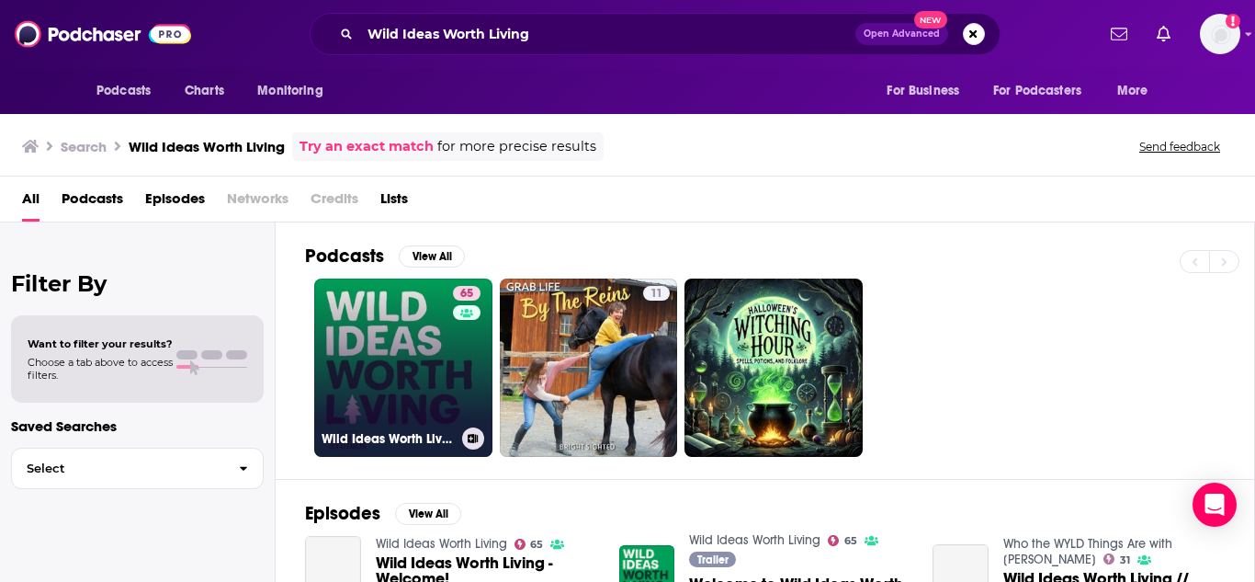 The height and width of the screenshot is (582, 1255). I want to click on a: All, so click(30, 202).